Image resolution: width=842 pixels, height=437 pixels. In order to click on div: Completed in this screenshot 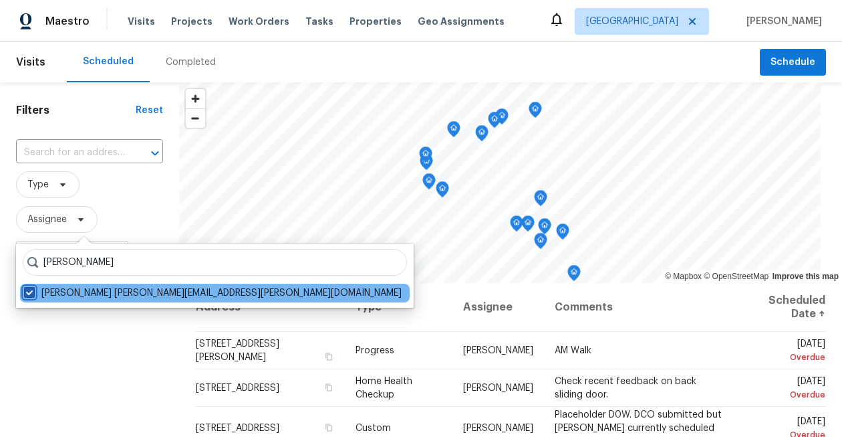, I will do `click(191, 62)`.